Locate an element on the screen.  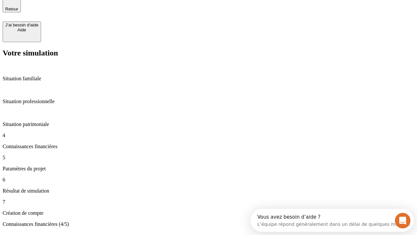
div: Aide is located at coordinates (22, 30).